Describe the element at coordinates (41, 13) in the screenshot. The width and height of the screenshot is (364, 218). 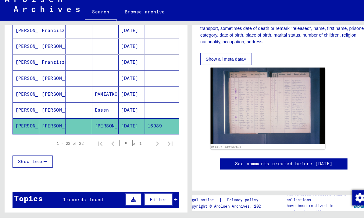
I see `img: Arolsen_neg.svg` at that location.